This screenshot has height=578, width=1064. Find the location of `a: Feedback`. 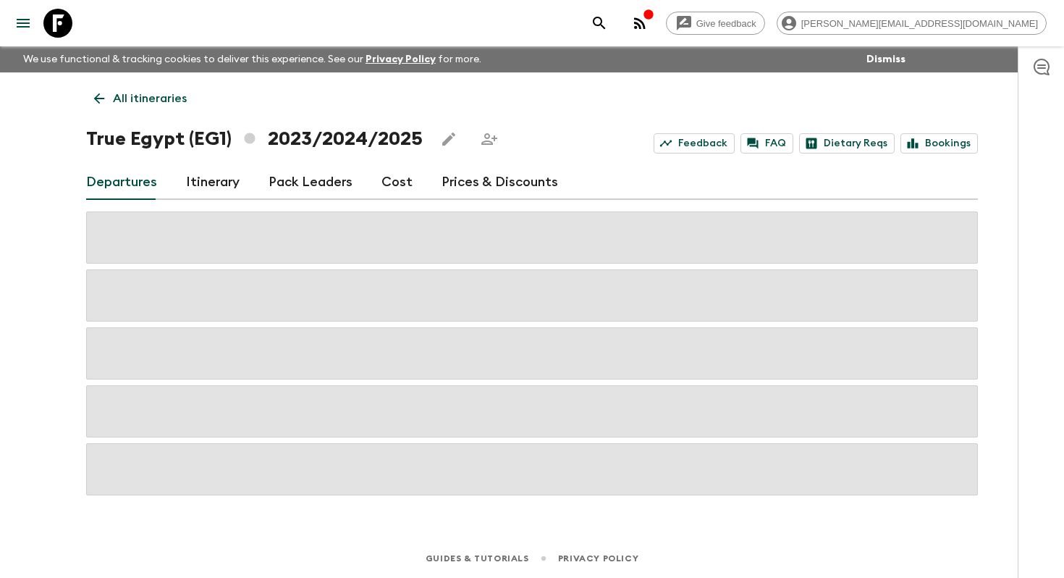

a: Feedback is located at coordinates (694, 143).